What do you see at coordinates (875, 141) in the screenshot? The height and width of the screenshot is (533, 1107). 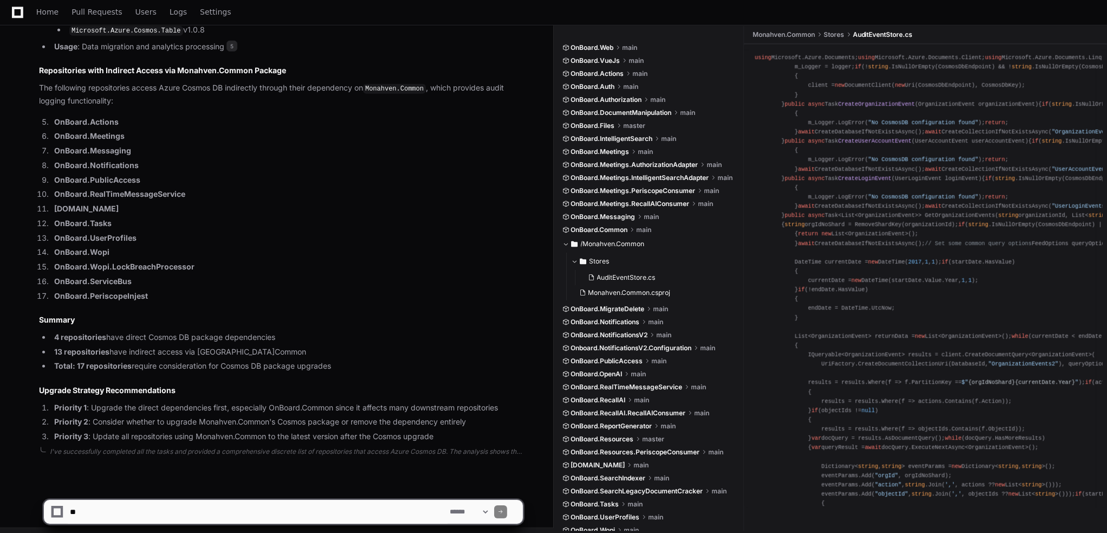 I see `span: CreateUserAccountEvent` at bounding box center [875, 141].